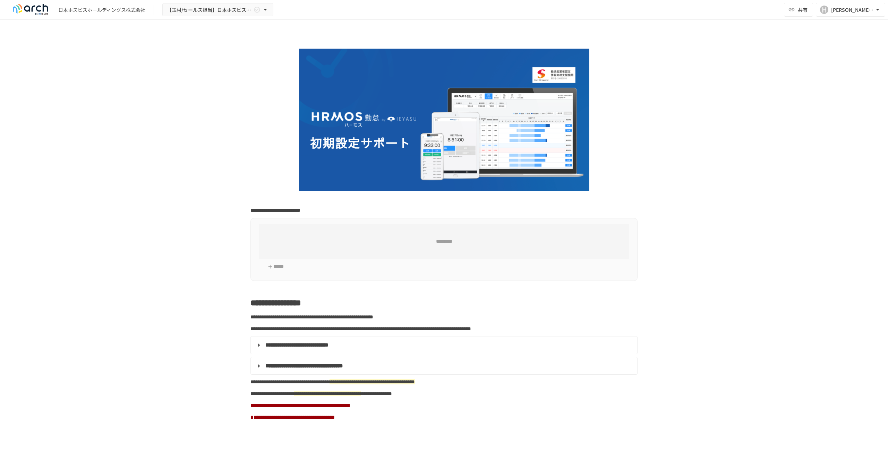 The image size is (888, 458). Describe the element at coordinates (31, 10) in the screenshot. I see `img: logo-default@2x-9cf2c760.svg` at that location.